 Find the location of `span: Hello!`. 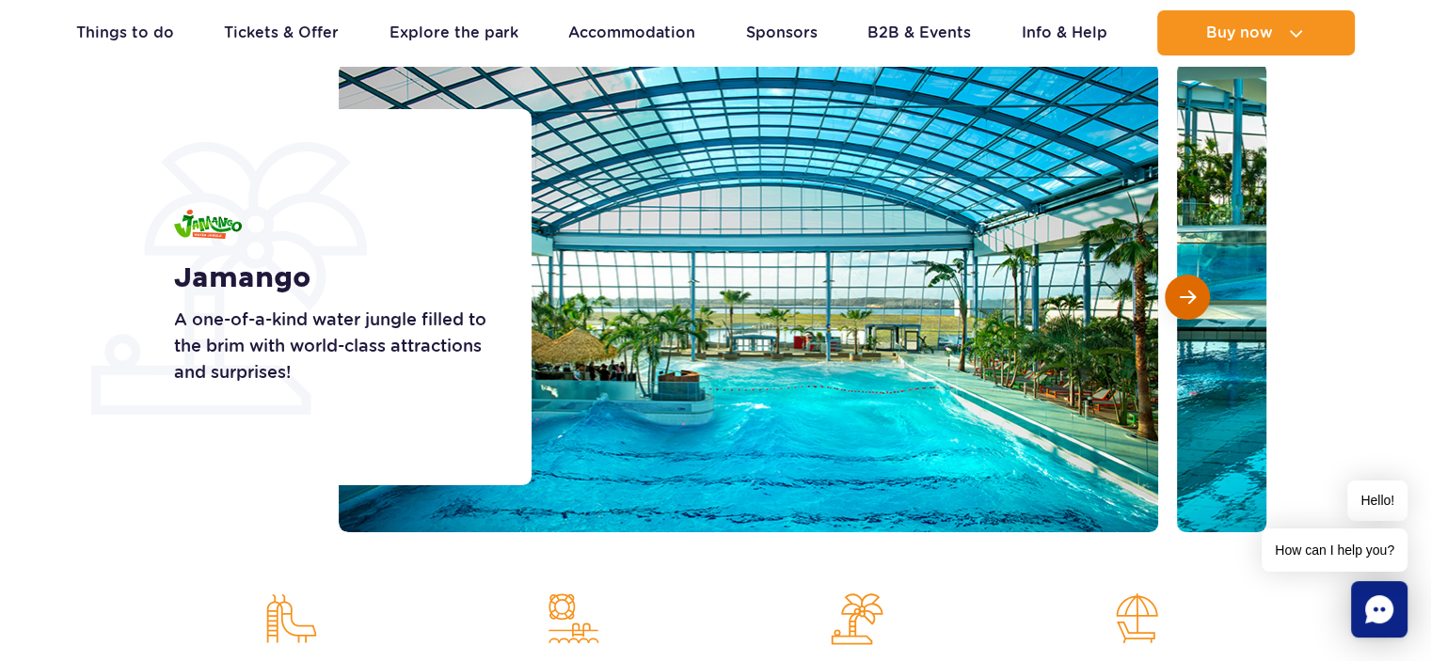

span: Hello! is located at coordinates (1377, 501).